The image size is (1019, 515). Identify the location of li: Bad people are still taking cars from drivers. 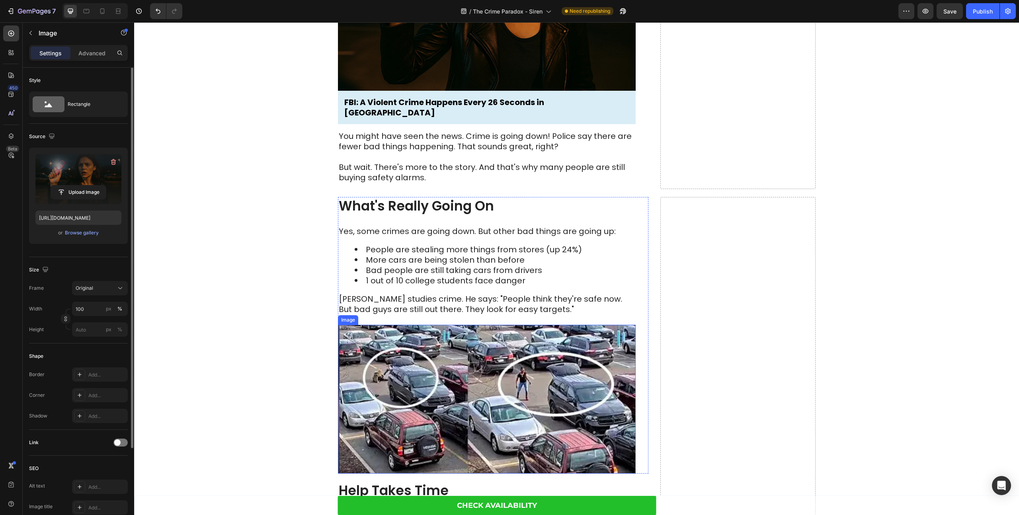
(361, 248).